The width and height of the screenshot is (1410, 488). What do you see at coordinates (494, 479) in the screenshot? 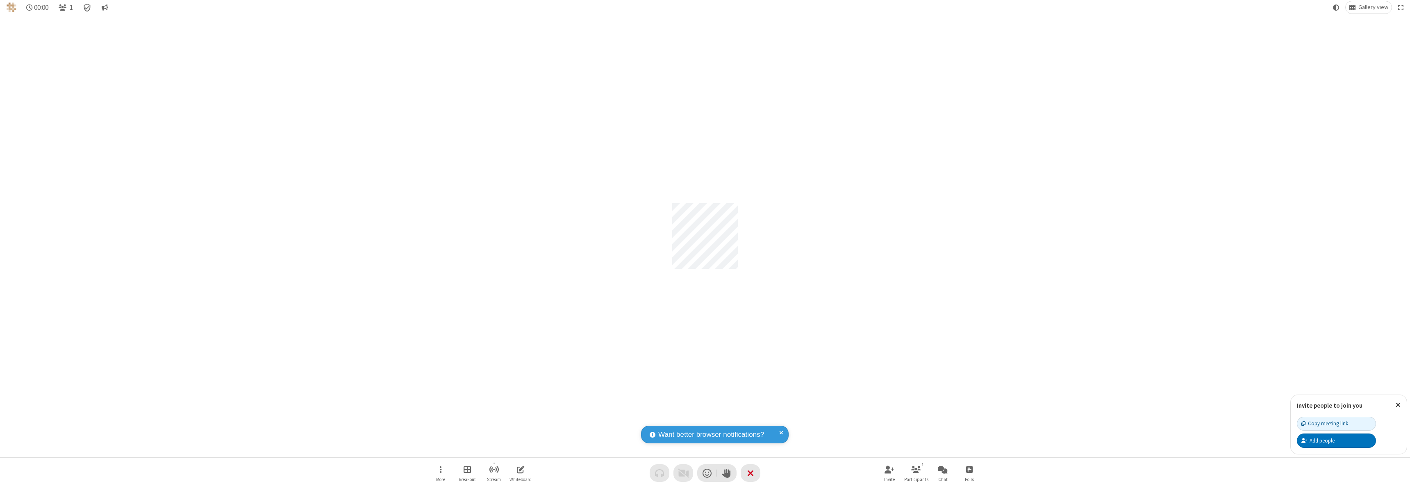
I see `span: Stream` at bounding box center [494, 479].